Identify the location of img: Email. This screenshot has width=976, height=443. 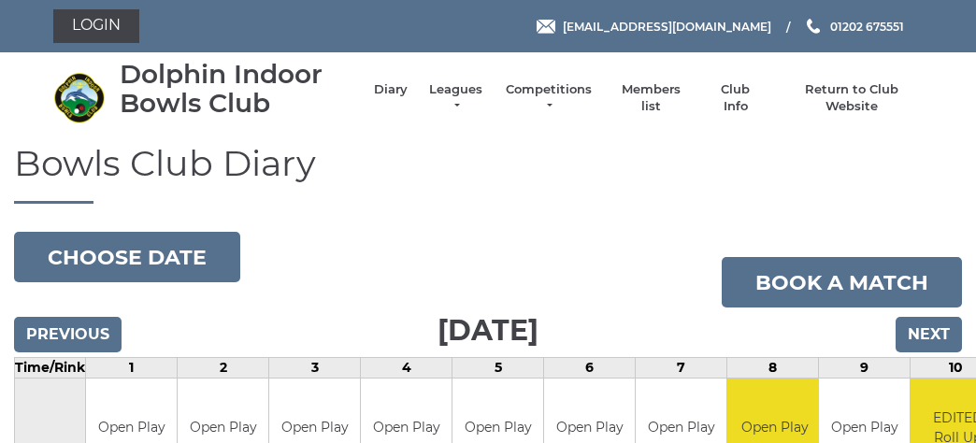
(546, 26).